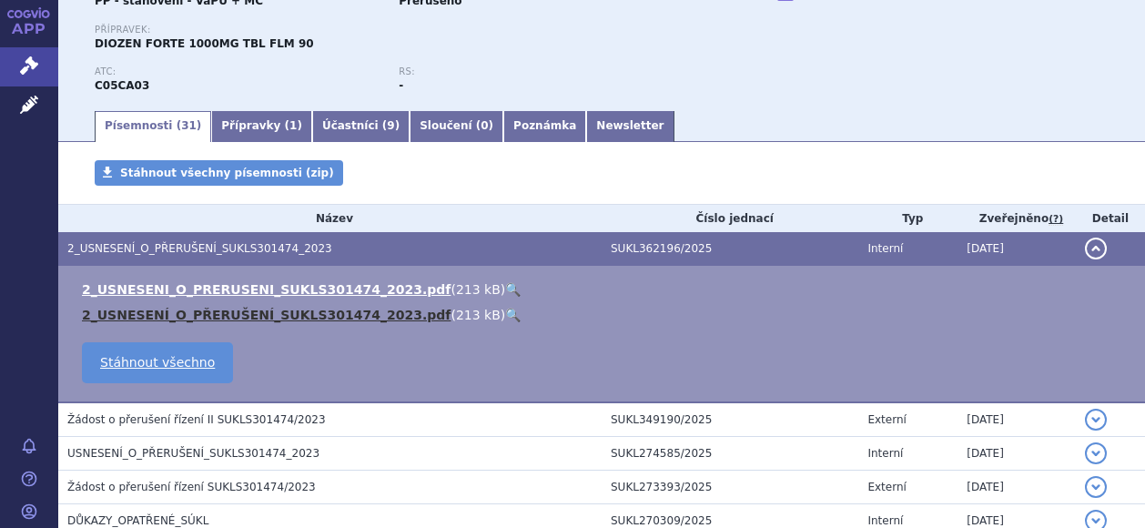 This screenshot has width=1145, height=528. I want to click on a: Účastníci (9), so click(361, 127).